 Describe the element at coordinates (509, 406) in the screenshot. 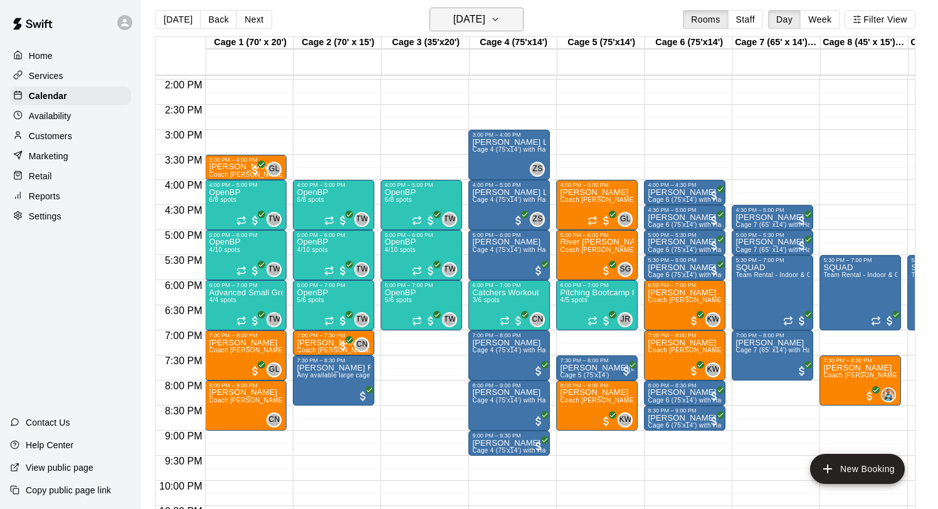

I see `div: 8:00 PM – 9:00 PM: Carson Sharp` at that location.